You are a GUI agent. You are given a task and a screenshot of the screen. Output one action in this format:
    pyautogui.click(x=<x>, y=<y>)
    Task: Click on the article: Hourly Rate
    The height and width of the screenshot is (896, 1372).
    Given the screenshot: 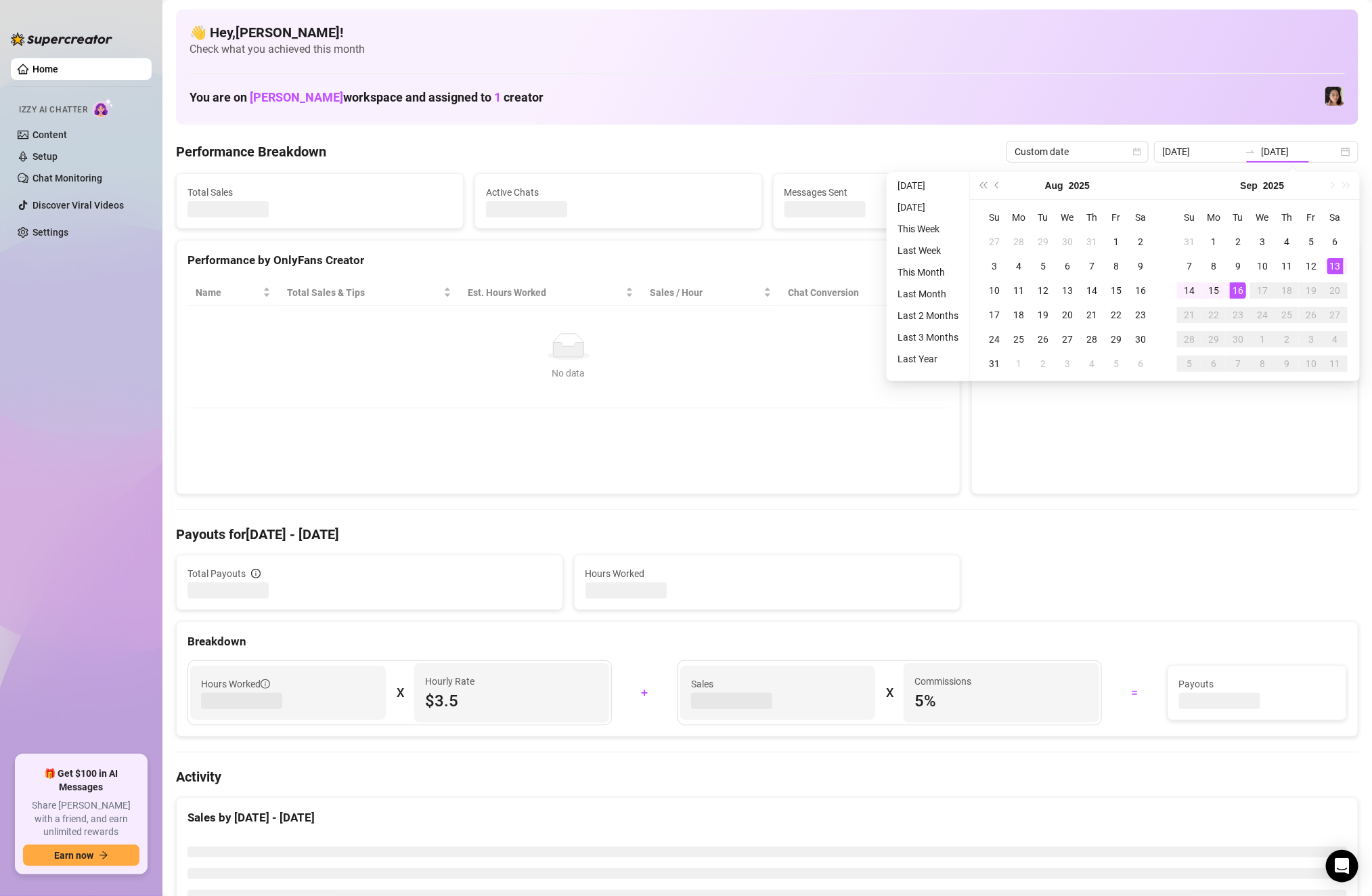 What is the action you would take?
    pyautogui.click(x=450, y=681)
    